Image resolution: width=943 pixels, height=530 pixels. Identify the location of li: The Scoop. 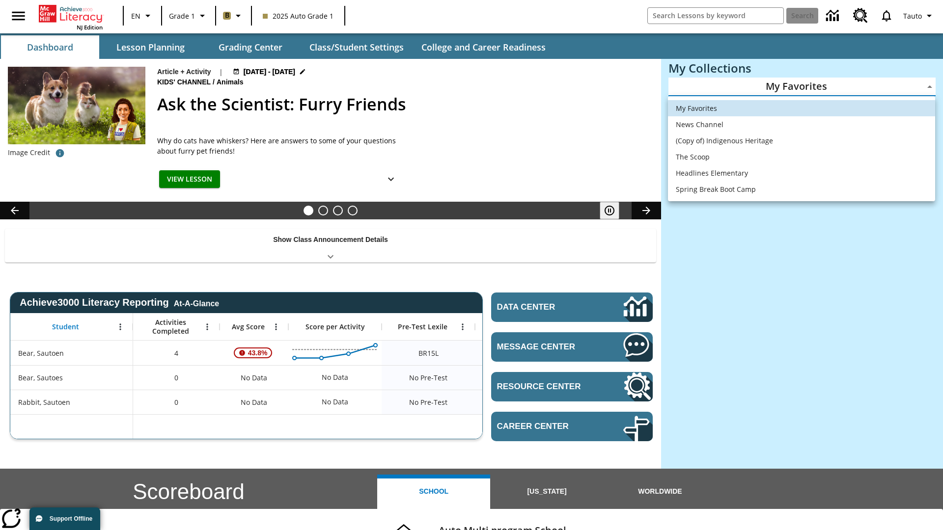
(802, 157).